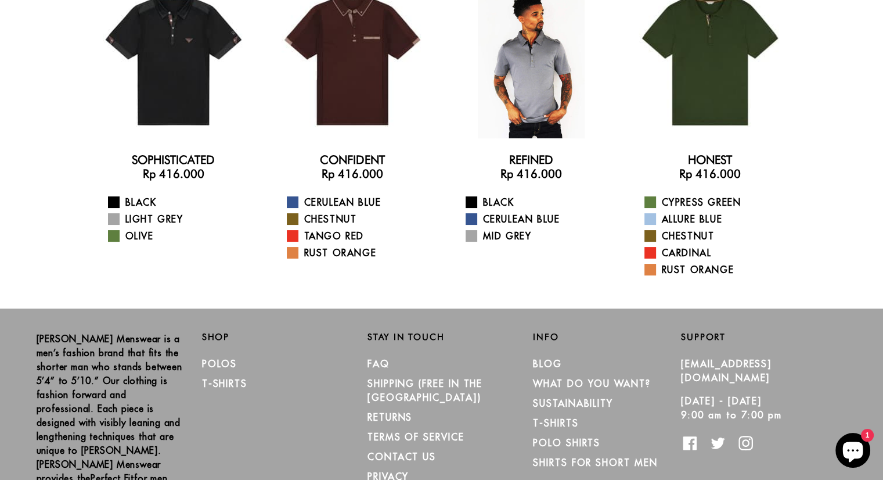  Describe the element at coordinates (853, 451) in the screenshot. I see `inbox-online-store-chat: Shopify online store chat` at that location.